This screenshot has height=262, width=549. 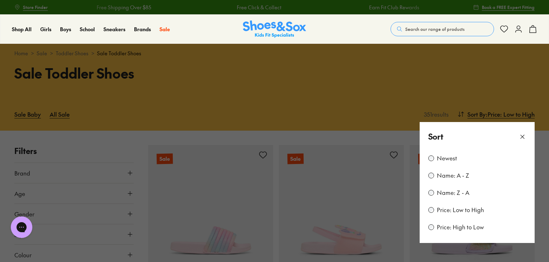 I want to click on a: Brands, so click(x=142, y=29).